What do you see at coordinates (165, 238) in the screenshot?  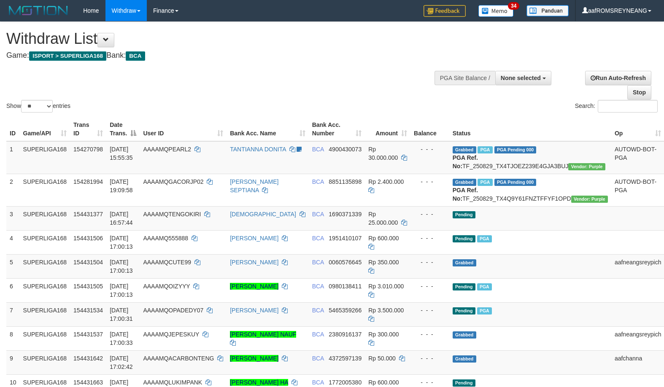 I see `span: AAAAMQ555888` at bounding box center [165, 238].